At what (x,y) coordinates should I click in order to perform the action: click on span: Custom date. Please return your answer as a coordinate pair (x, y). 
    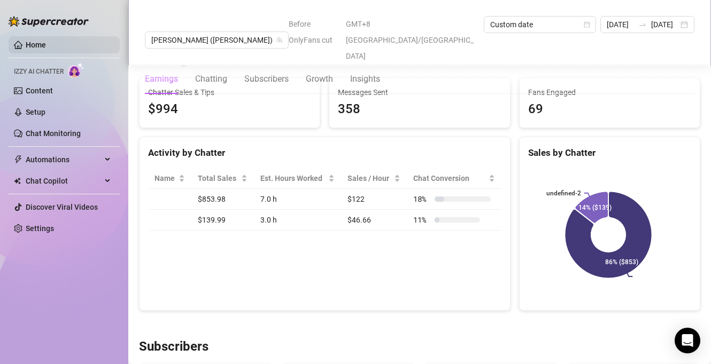
    Looking at the image, I should click on (540, 25).